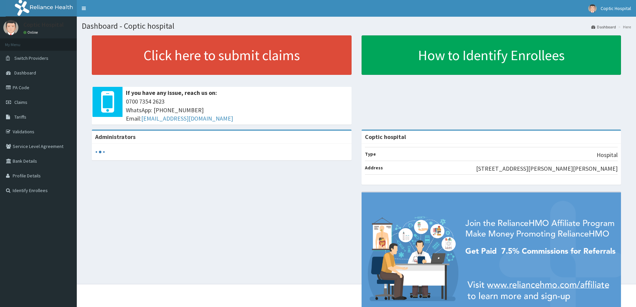  I want to click on p: Coptic Hospital, so click(43, 25).